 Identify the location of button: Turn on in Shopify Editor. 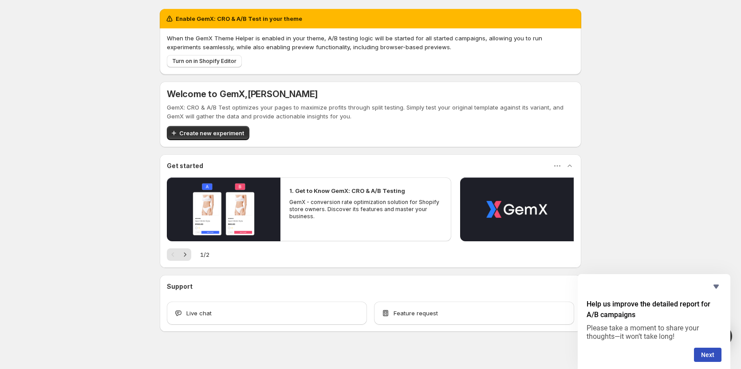
(204, 61).